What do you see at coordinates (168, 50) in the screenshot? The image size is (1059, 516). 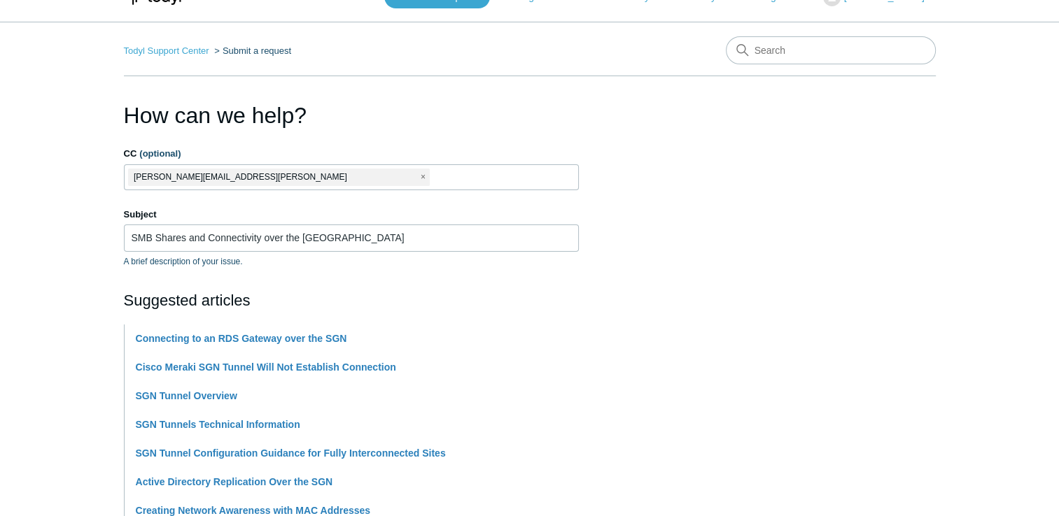 I see `li: Todyl Support Center` at bounding box center [168, 50].